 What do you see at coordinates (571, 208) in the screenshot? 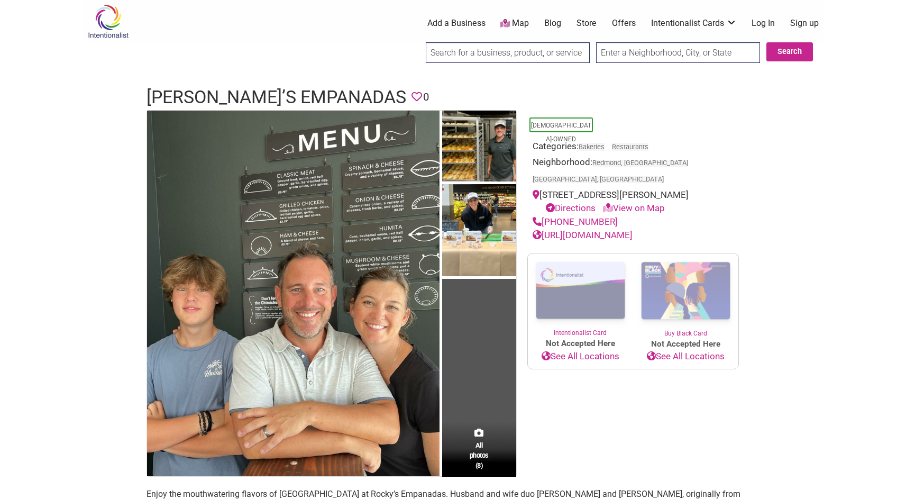
I see `a: Directions` at bounding box center [571, 208].